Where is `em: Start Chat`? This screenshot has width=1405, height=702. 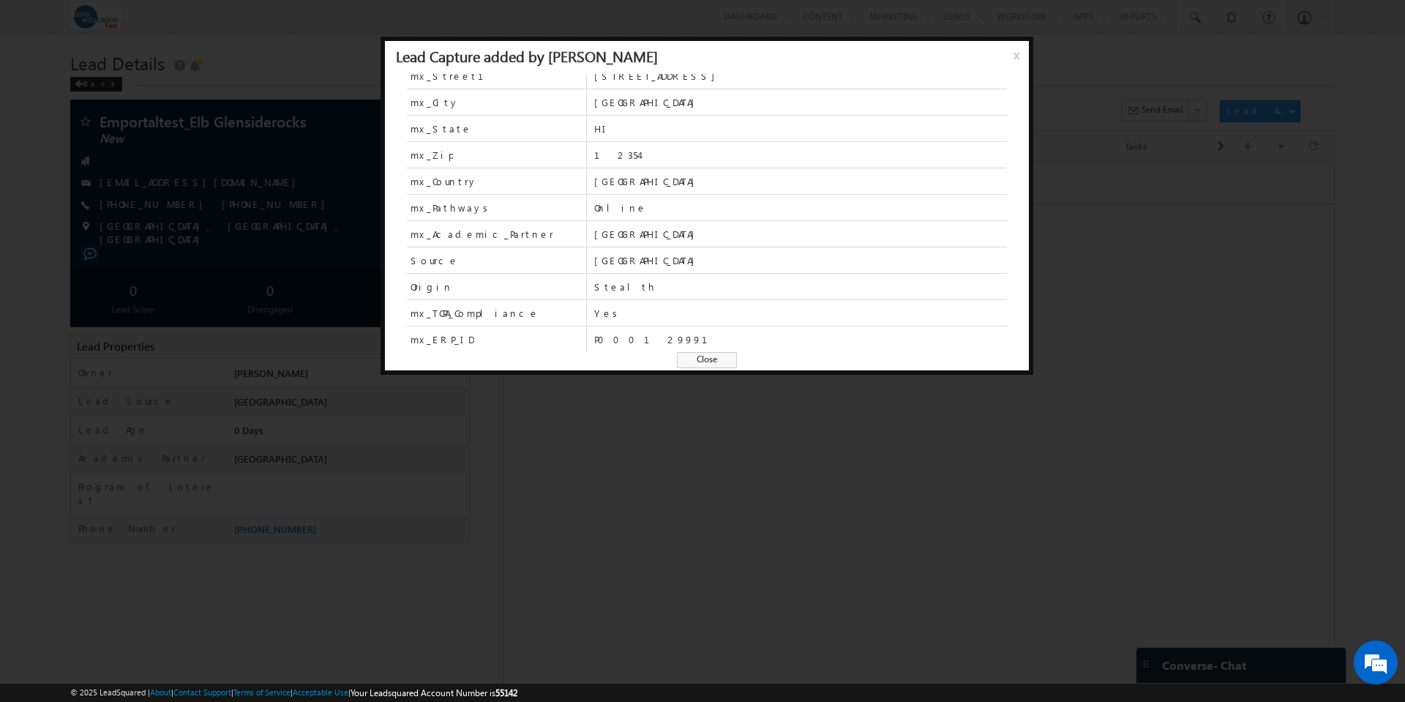 em: Start Chat is located at coordinates (232, 460).